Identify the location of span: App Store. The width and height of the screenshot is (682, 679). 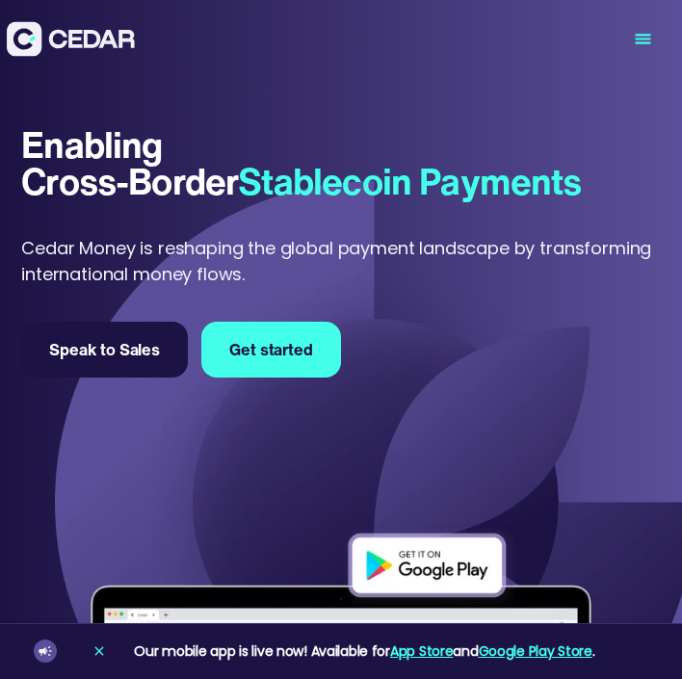
(421, 651).